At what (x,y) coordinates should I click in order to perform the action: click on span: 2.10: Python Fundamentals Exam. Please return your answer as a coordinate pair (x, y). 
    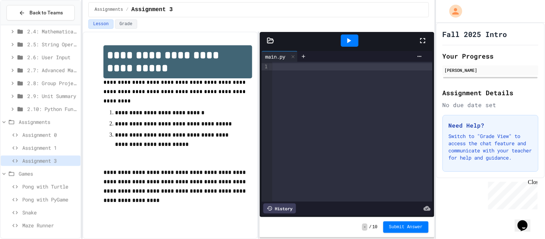
    Looking at the image, I should click on (52, 109).